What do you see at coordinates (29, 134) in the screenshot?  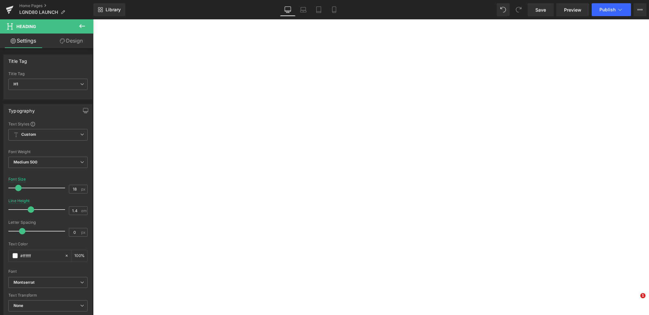 I see `b: Custom` at bounding box center [29, 134].